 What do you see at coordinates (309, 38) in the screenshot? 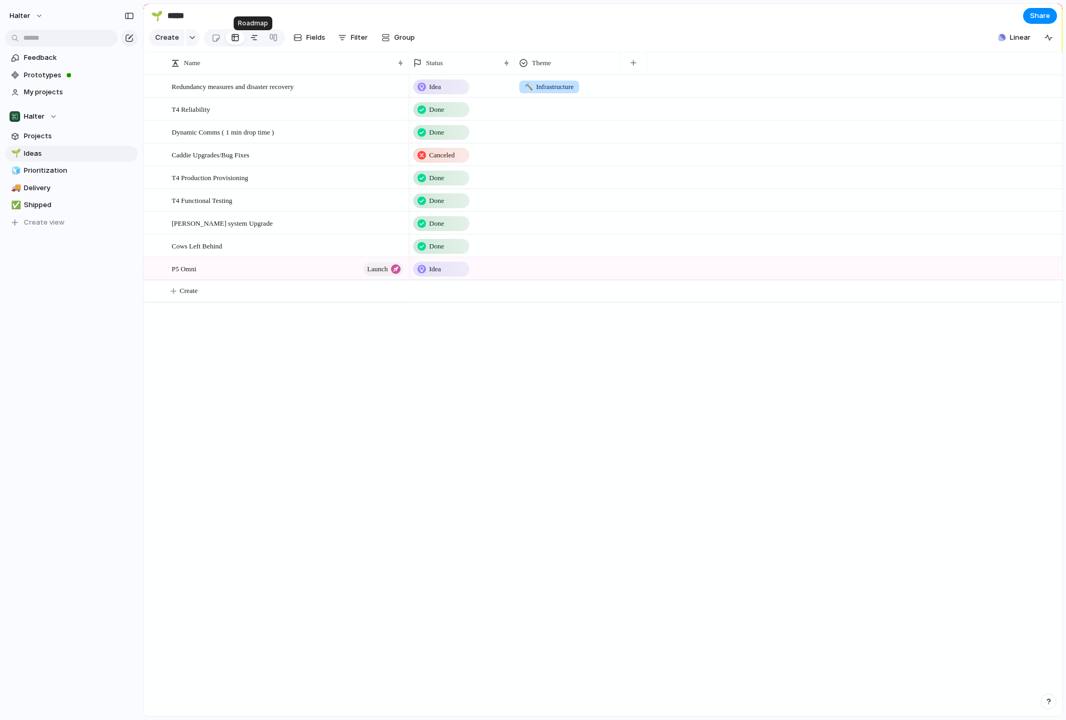
I see `button: Fields` at bounding box center [309, 38].